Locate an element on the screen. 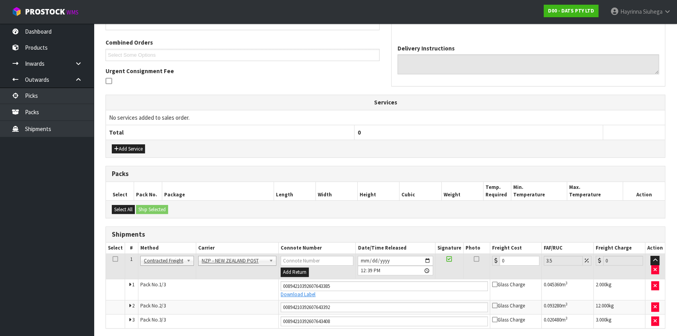 This screenshot has height=336, width=677. th: Carrier is located at coordinates (237, 248).